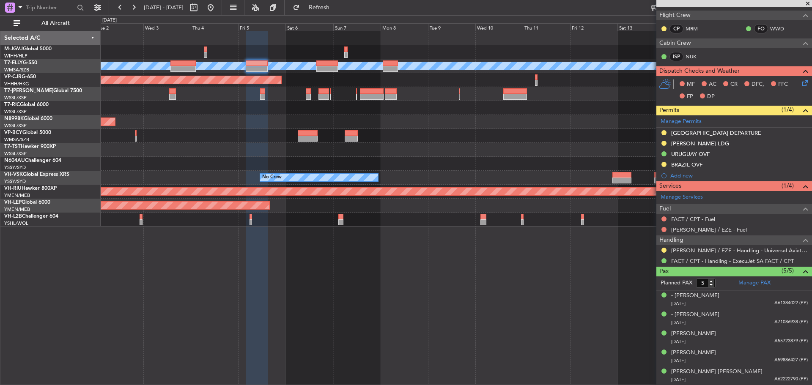 The height and width of the screenshot is (385, 812). Describe the element at coordinates (27, 133) in the screenshot. I see `a: VP-BCYGlobal 5000` at that location.